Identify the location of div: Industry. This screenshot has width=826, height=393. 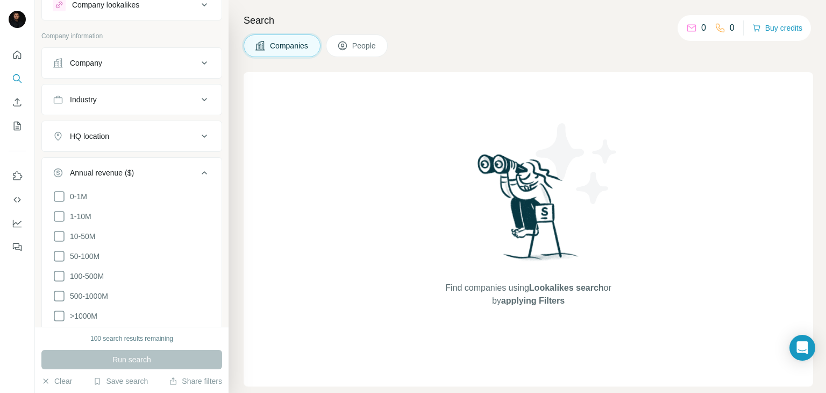
(83, 100).